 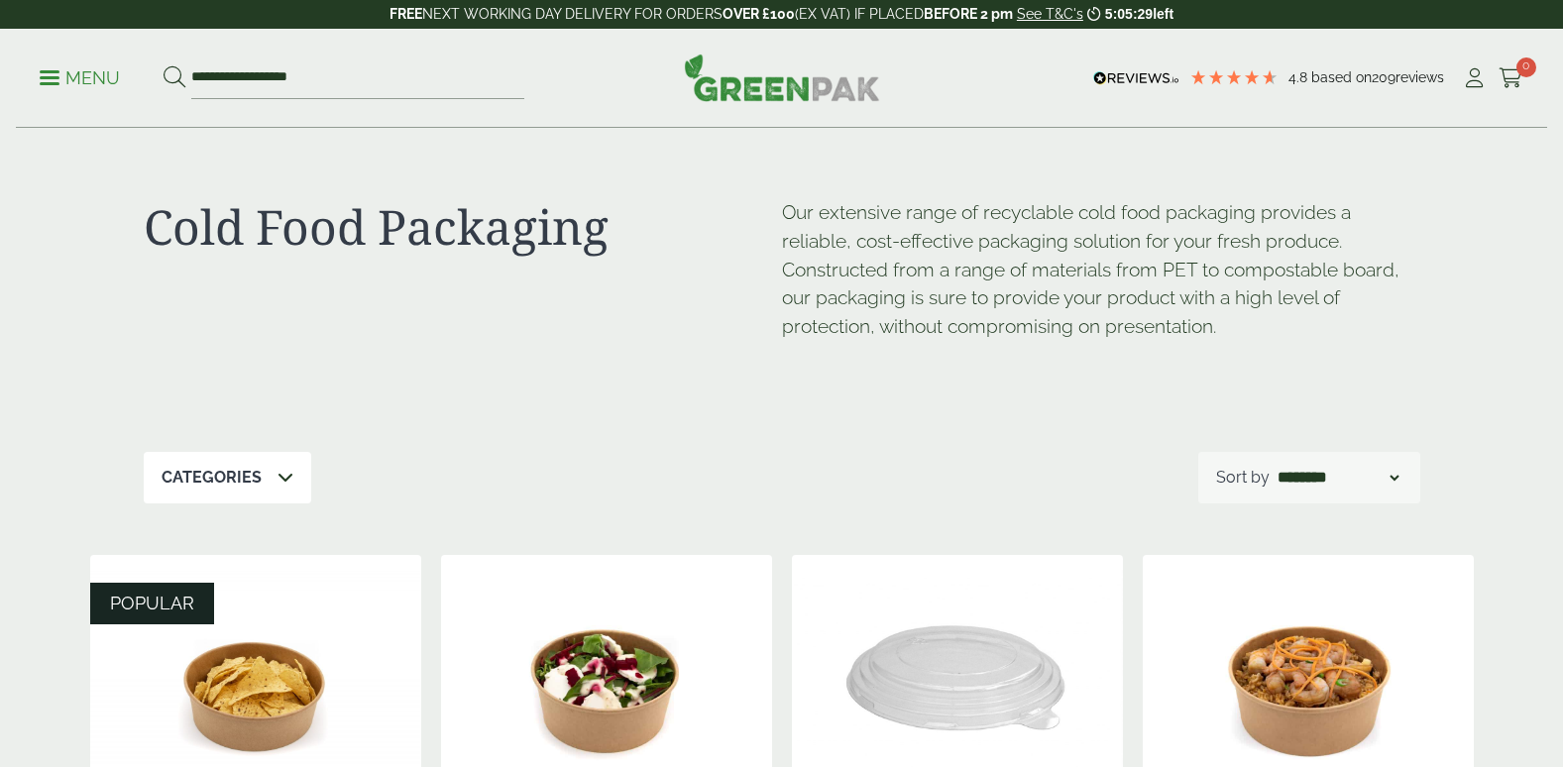 What do you see at coordinates (1234, 77) in the screenshot?
I see `div: 4.78 Stars` at bounding box center [1234, 77].